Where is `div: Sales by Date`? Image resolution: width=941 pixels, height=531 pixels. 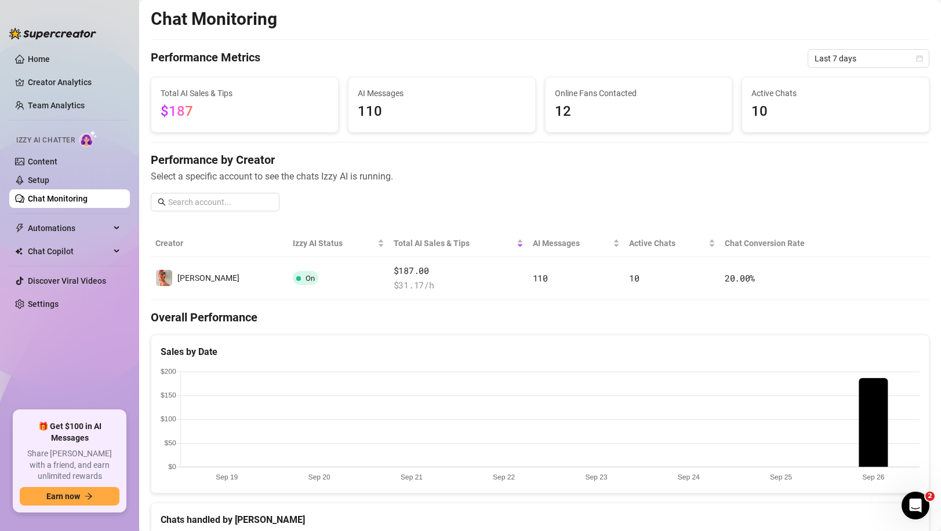
div: Sales by Date is located at coordinates (540, 352).